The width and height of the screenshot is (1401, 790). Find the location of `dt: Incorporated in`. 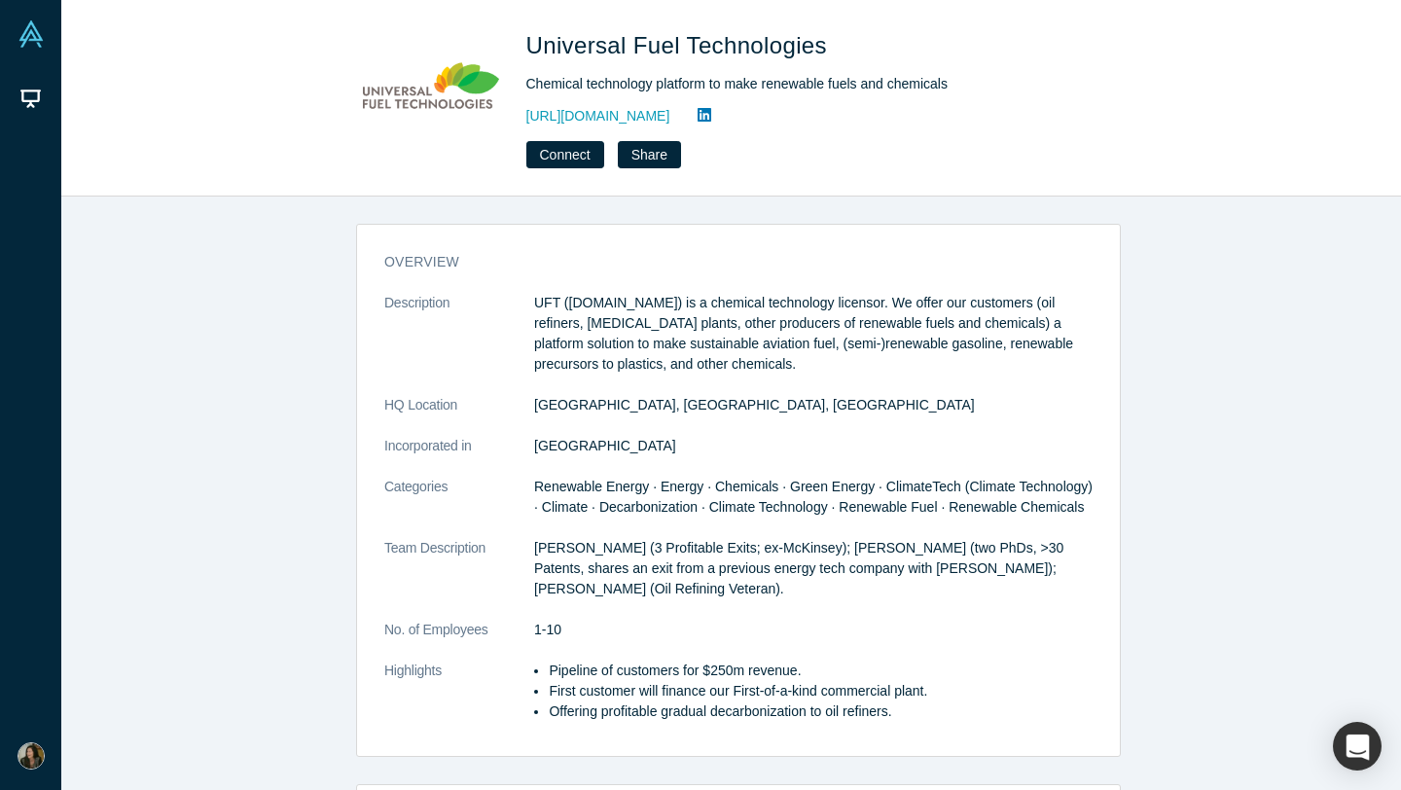

dt: Incorporated in is located at coordinates (459, 456).